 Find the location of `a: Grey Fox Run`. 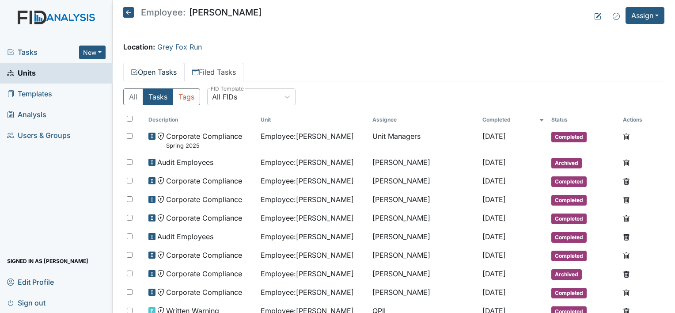

a: Grey Fox Run is located at coordinates (179, 47).